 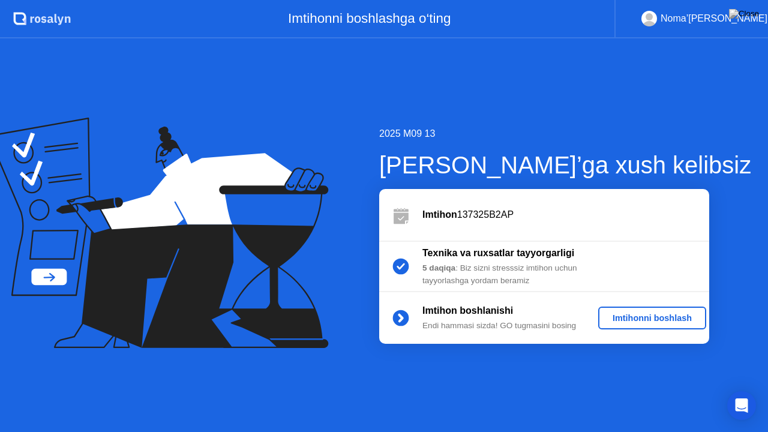 What do you see at coordinates (565, 134) in the screenshot?
I see `div: 2025 M09 13` at bounding box center [565, 134].